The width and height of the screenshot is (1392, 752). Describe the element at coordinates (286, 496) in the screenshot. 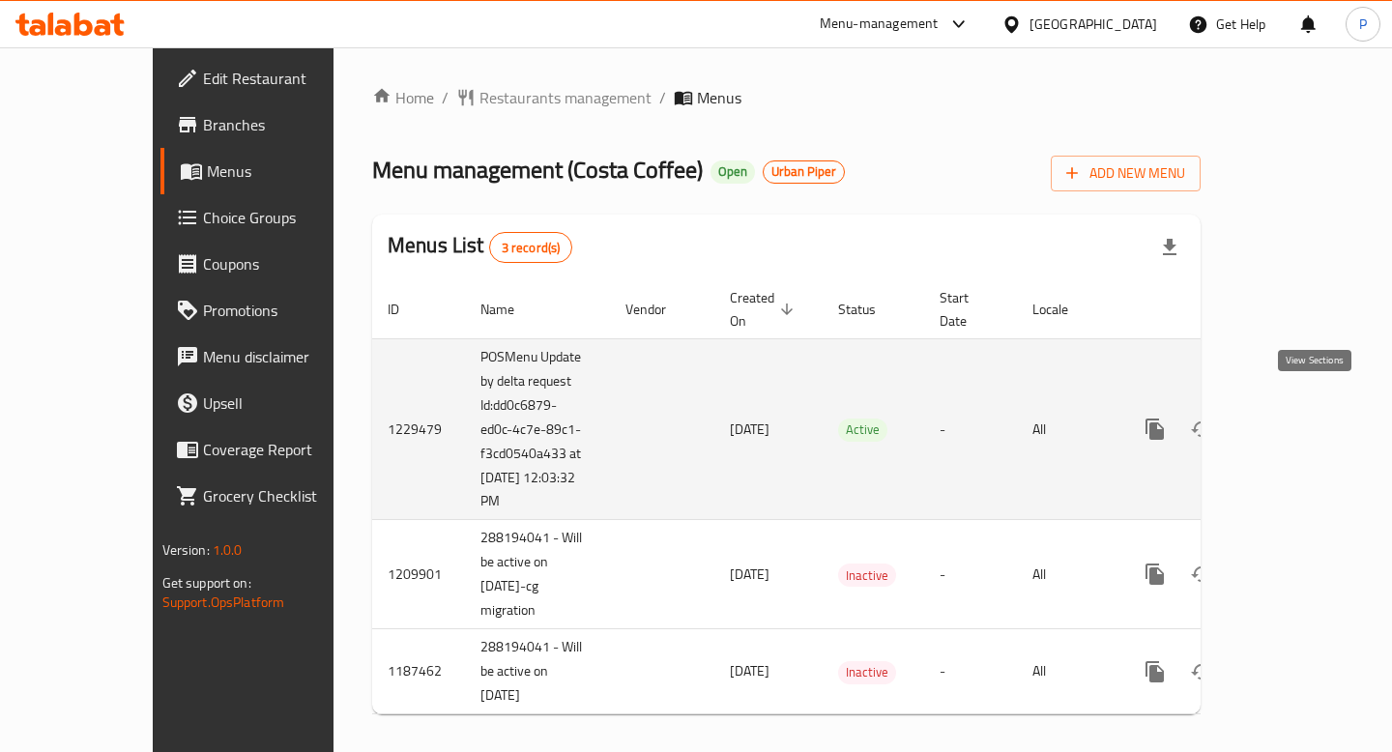

I see `span: Grocery Checklist` at that location.